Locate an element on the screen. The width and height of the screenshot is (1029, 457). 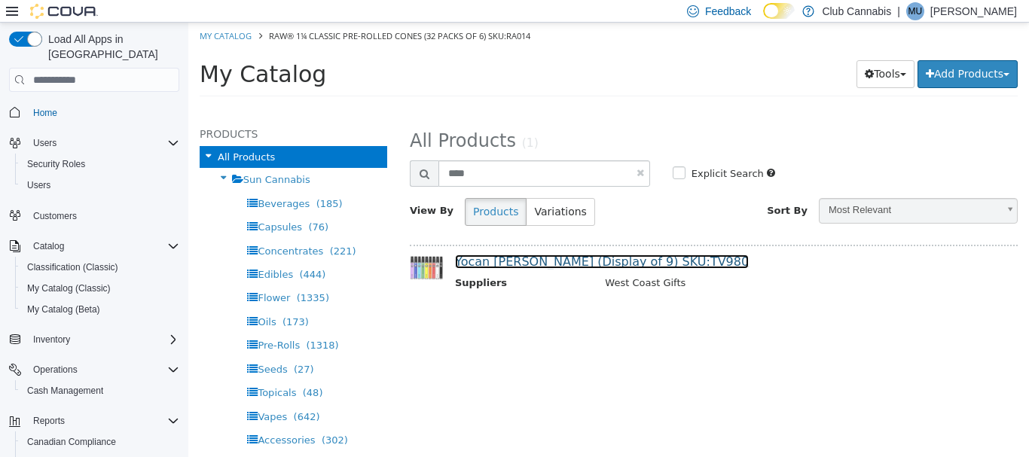
h5: Products is located at coordinates (105, 112).